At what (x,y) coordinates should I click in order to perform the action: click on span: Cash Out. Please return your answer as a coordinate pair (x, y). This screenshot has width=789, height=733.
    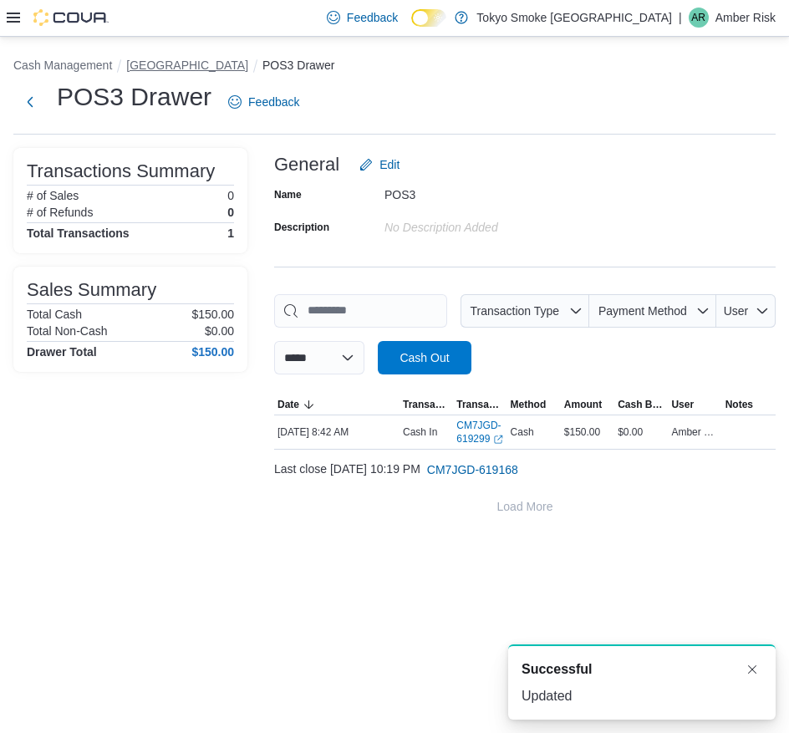
    Looking at the image, I should click on (424, 358).